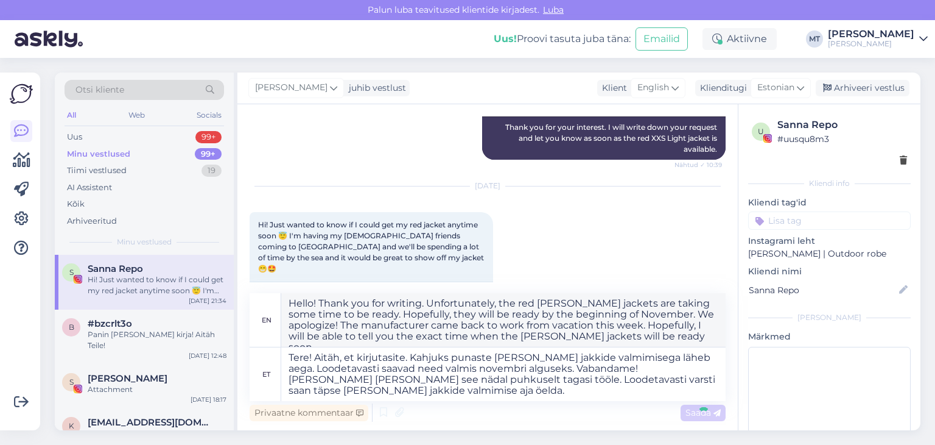 Image resolution: width=935 pixels, height=445 pixels. What do you see at coordinates (662, 39) in the screenshot?
I see `button: Emailid` at bounding box center [662, 39].